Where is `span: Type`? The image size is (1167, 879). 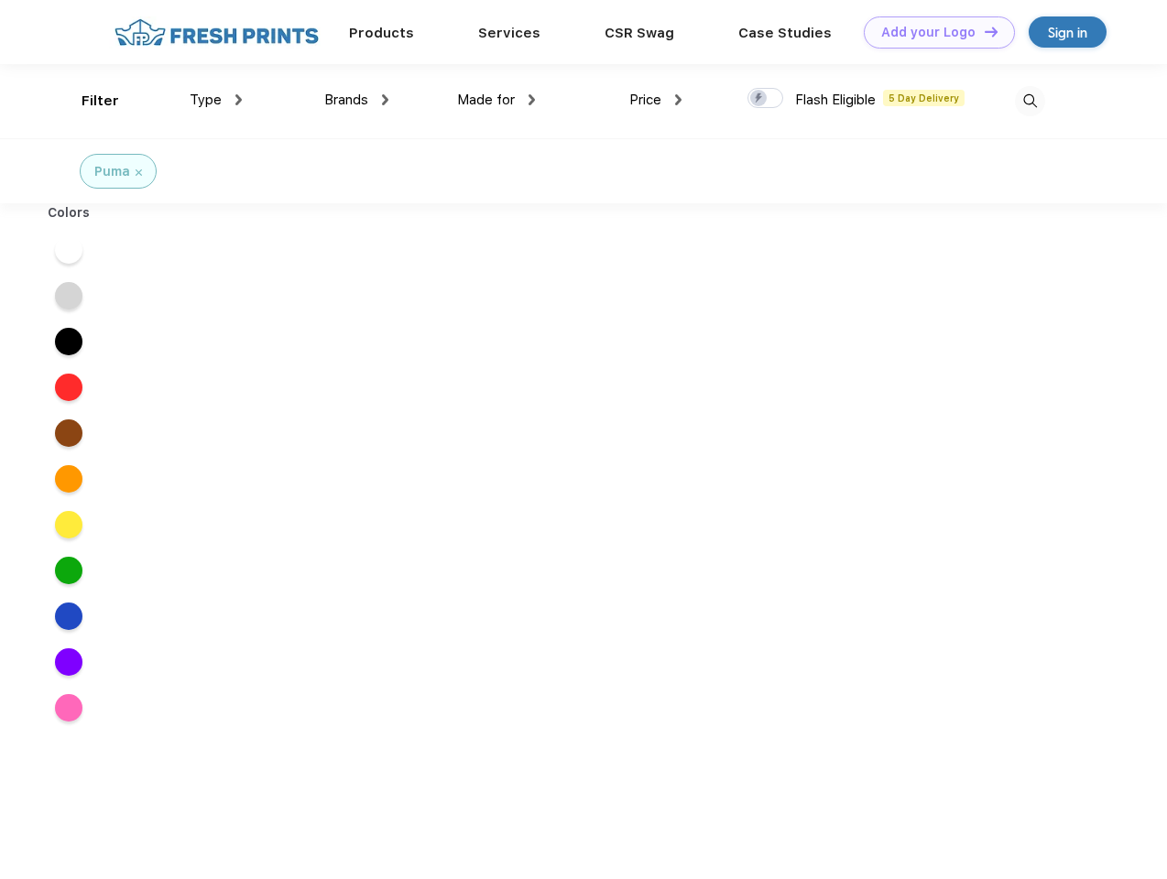 span: Type is located at coordinates (205, 100).